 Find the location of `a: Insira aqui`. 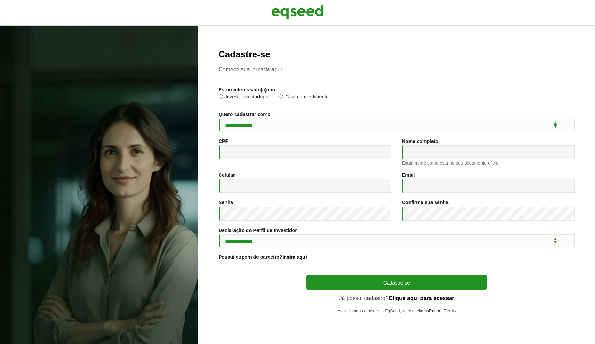

a: Insira aqui is located at coordinates (294, 257).